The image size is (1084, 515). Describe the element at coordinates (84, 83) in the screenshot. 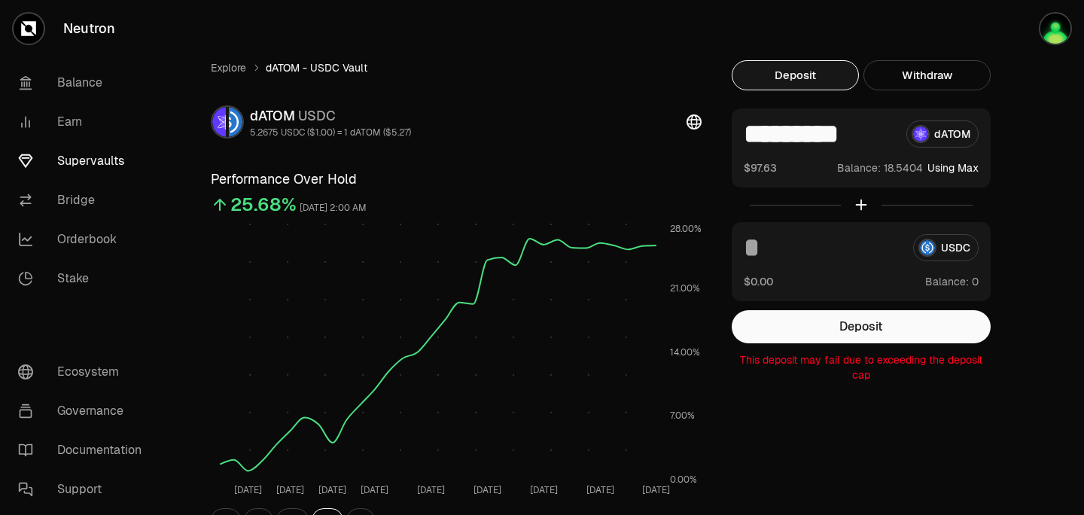

I see `a: Balance` at that location.